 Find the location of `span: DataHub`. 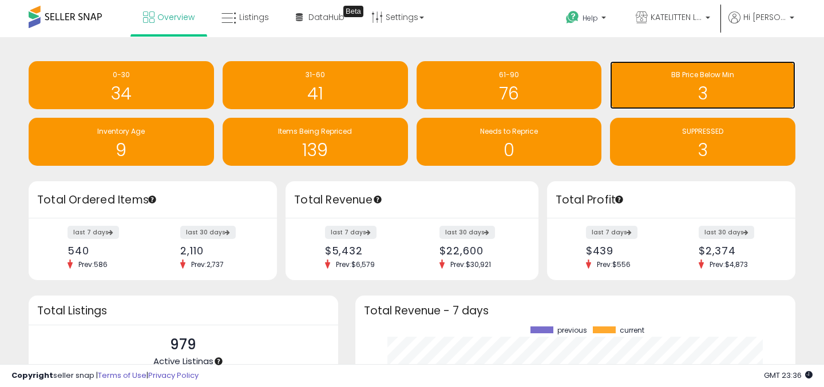

span: DataHub is located at coordinates (326, 17).